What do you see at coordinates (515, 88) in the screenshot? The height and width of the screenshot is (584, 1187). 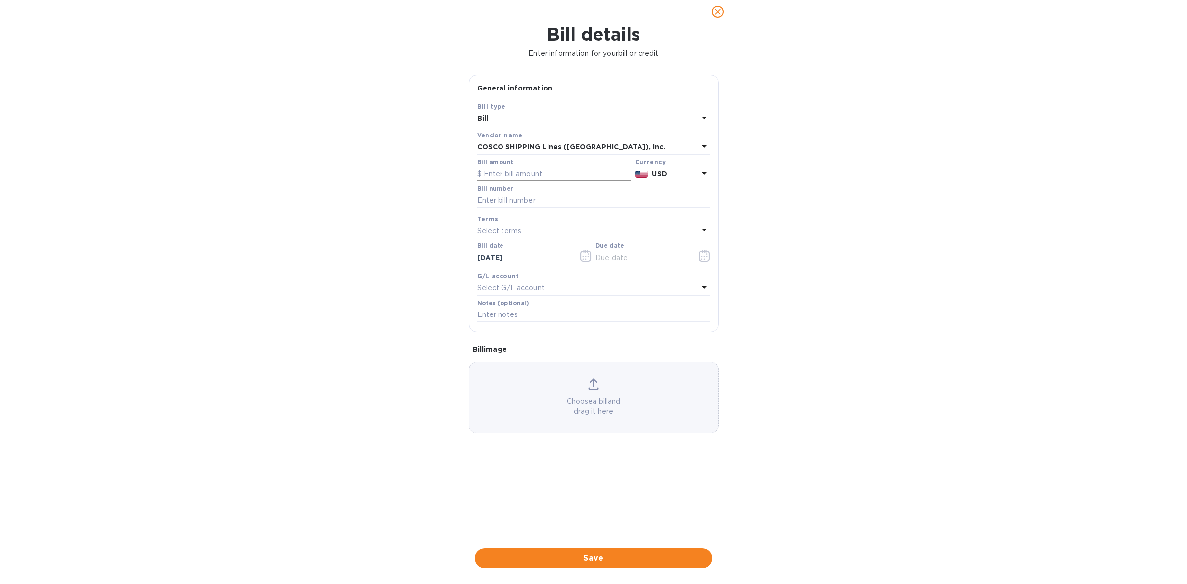 I see `b: General information` at bounding box center [515, 88].